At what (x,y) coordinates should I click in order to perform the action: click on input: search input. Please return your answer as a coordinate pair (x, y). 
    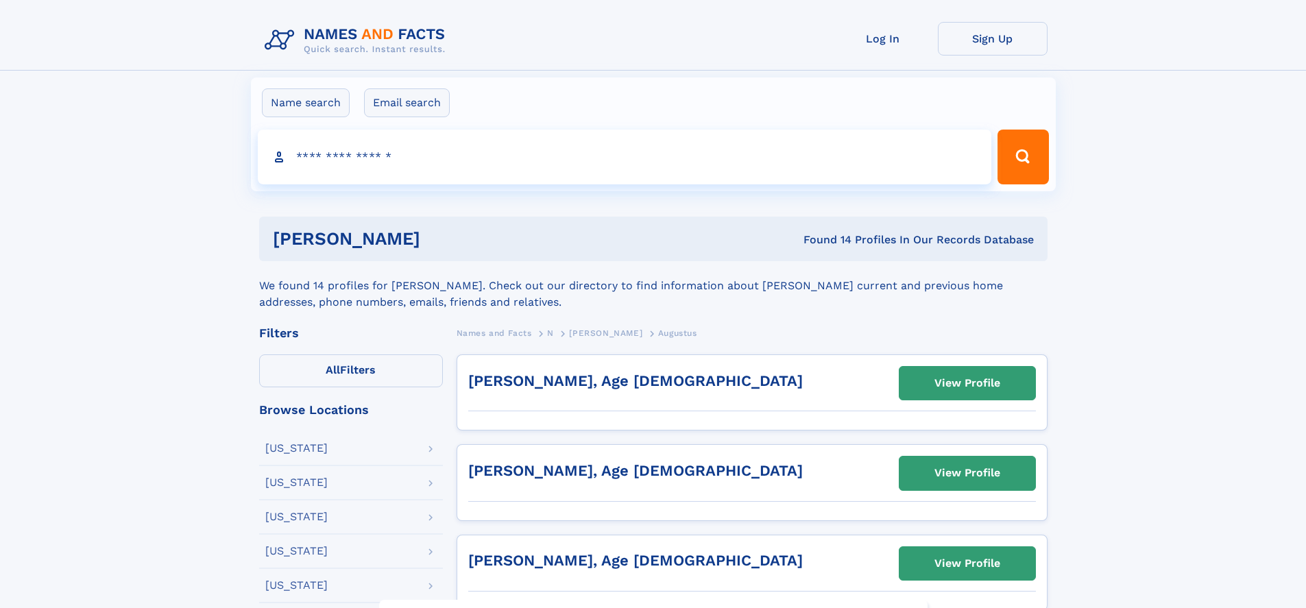
    Looking at the image, I should click on (625, 157).